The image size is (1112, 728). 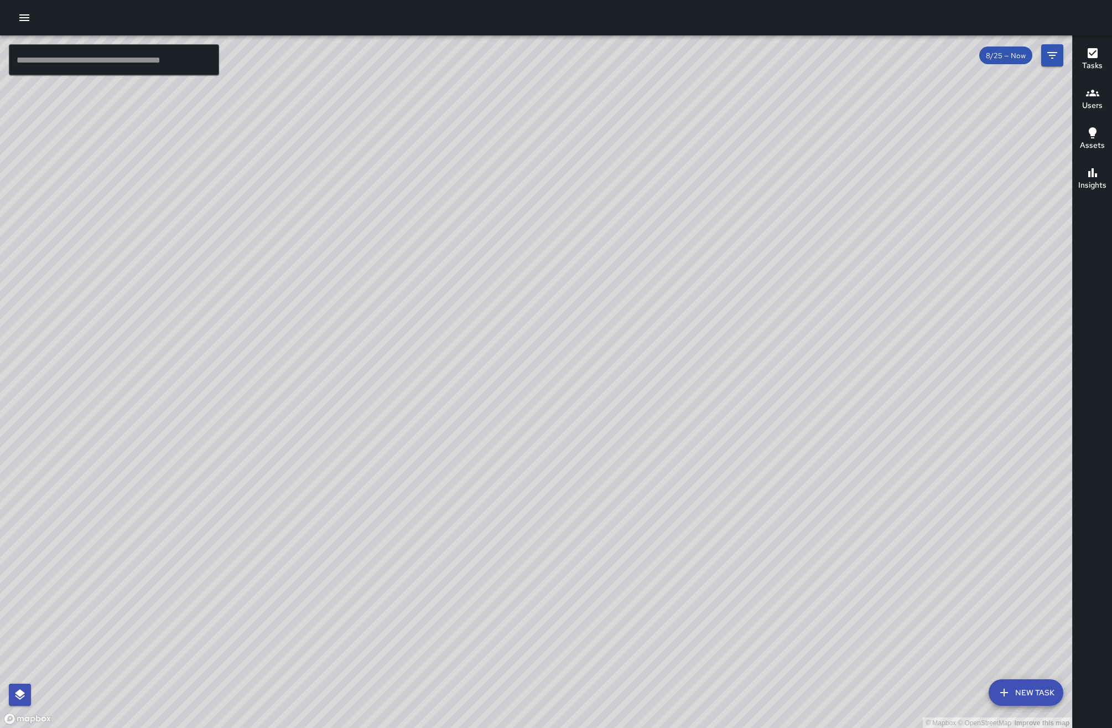 What do you see at coordinates (1093, 66) in the screenshot?
I see `h6: Tasks` at bounding box center [1093, 66].